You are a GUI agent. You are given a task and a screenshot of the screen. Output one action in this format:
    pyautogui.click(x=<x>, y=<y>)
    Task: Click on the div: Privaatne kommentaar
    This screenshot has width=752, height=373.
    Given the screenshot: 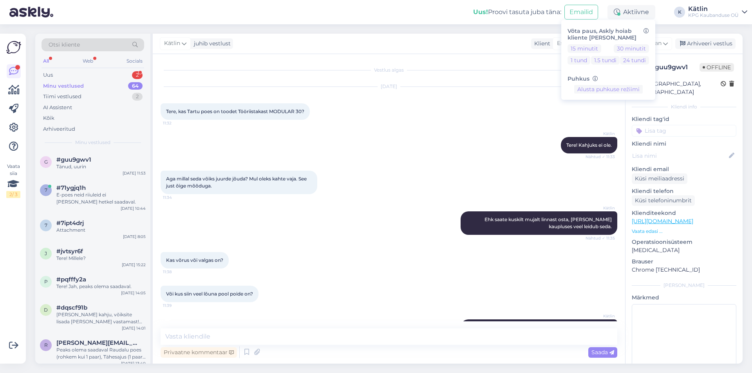 What is the action you would take?
    pyautogui.click(x=199, y=353)
    